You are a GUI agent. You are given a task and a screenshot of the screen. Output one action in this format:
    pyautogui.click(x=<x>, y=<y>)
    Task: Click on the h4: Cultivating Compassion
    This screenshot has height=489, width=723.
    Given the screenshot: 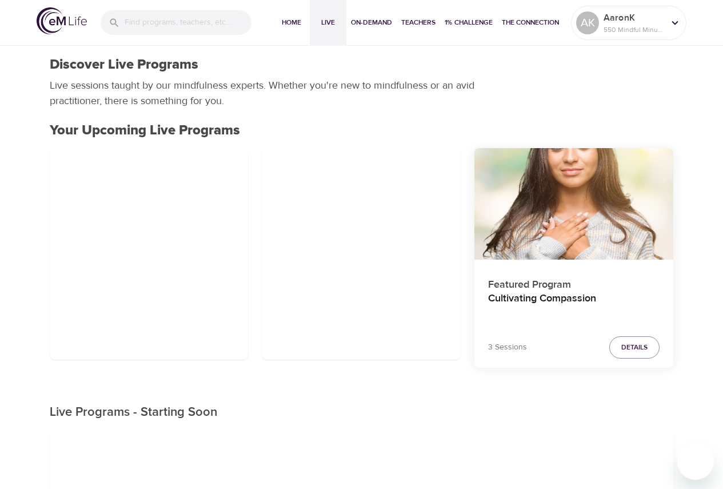 What is the action you would take?
    pyautogui.click(x=574, y=306)
    